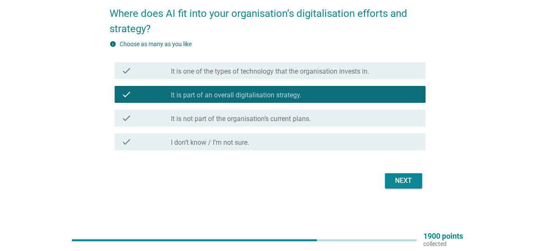 The image size is (535, 251). I want to click on label: It is one of the types of technology that the organisation invests in., so click(270, 71).